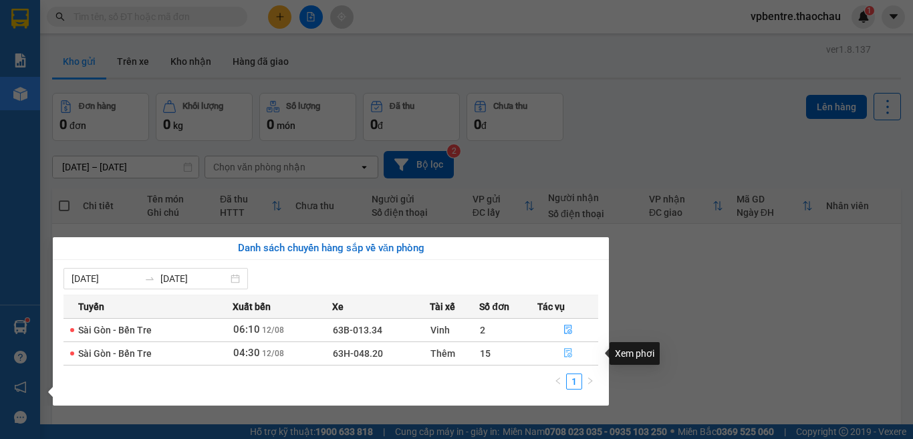 The width and height of the screenshot is (913, 439). I want to click on span: left, so click(558, 381).